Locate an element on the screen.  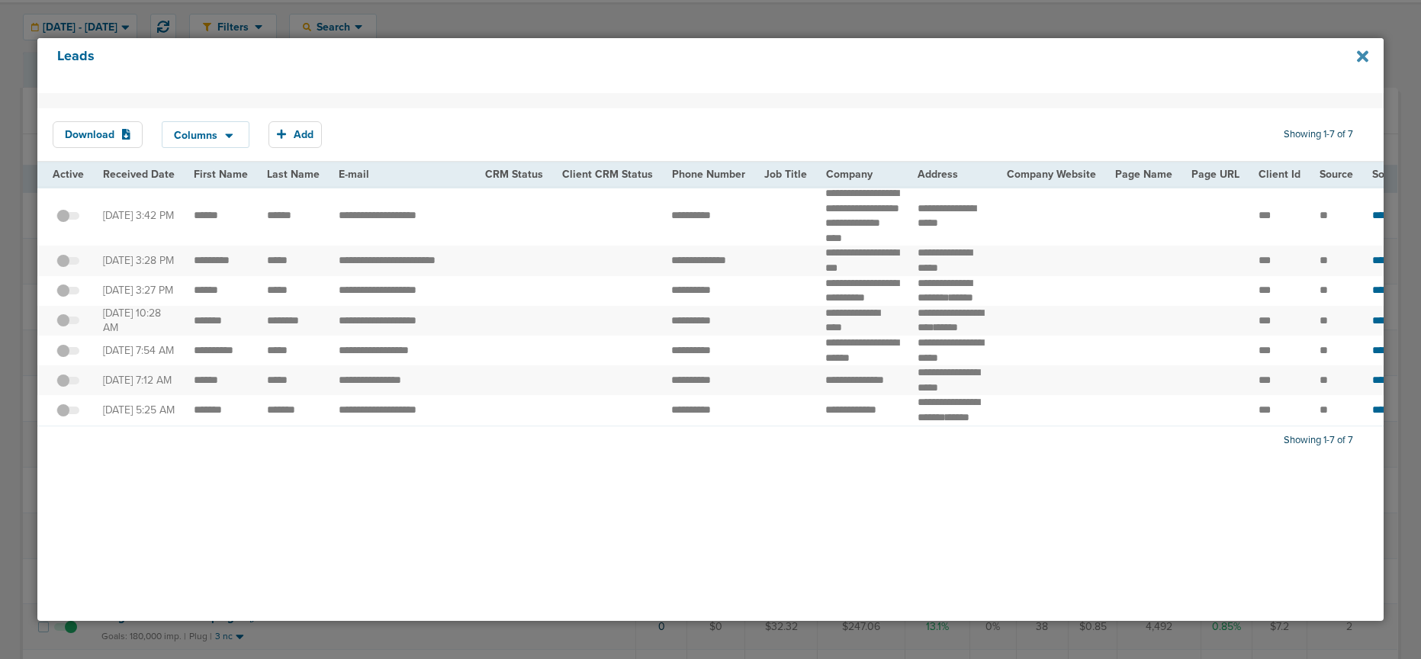
th: Client CRM Status is located at coordinates (607, 174).